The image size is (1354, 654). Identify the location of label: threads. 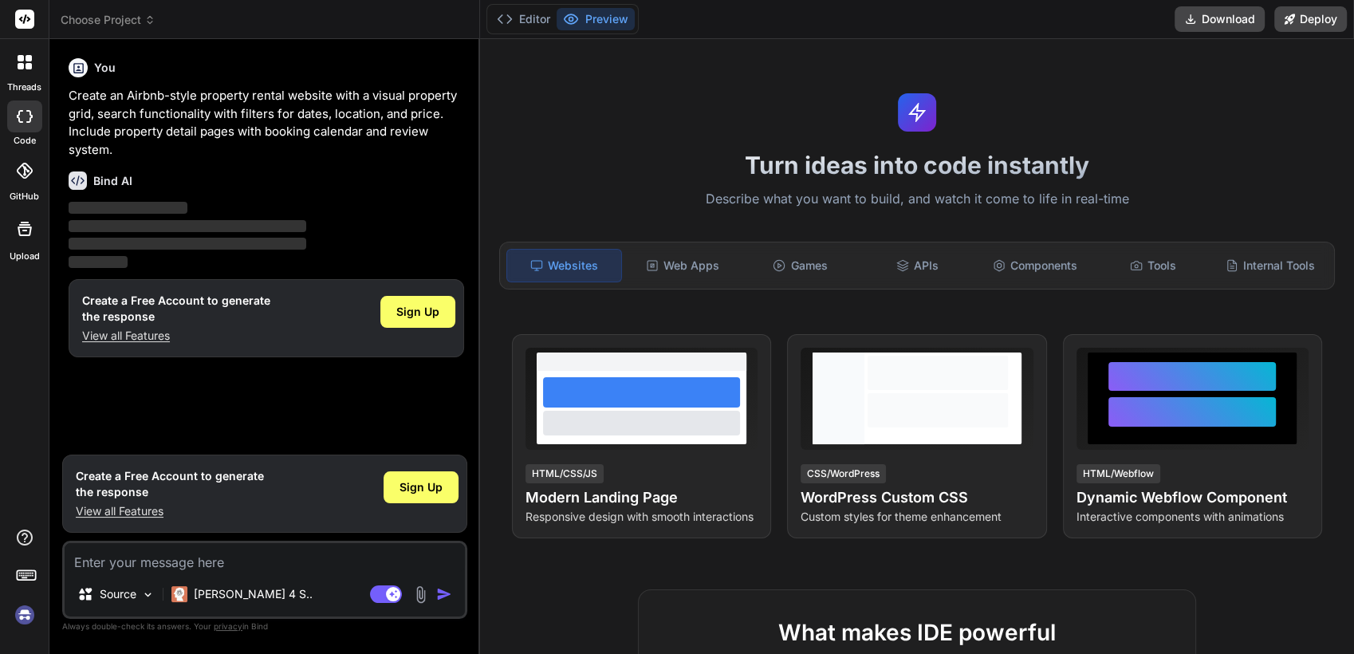
(24, 87).